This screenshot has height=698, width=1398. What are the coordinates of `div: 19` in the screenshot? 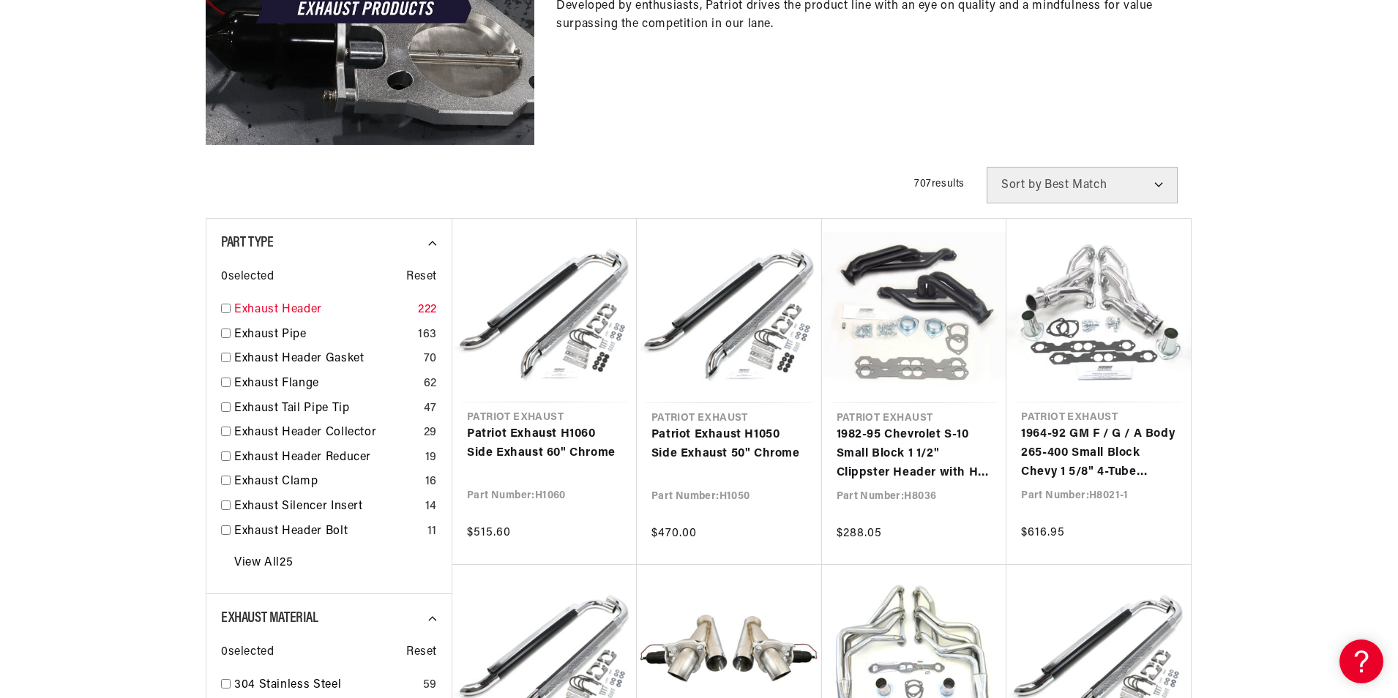 It's located at (431, 458).